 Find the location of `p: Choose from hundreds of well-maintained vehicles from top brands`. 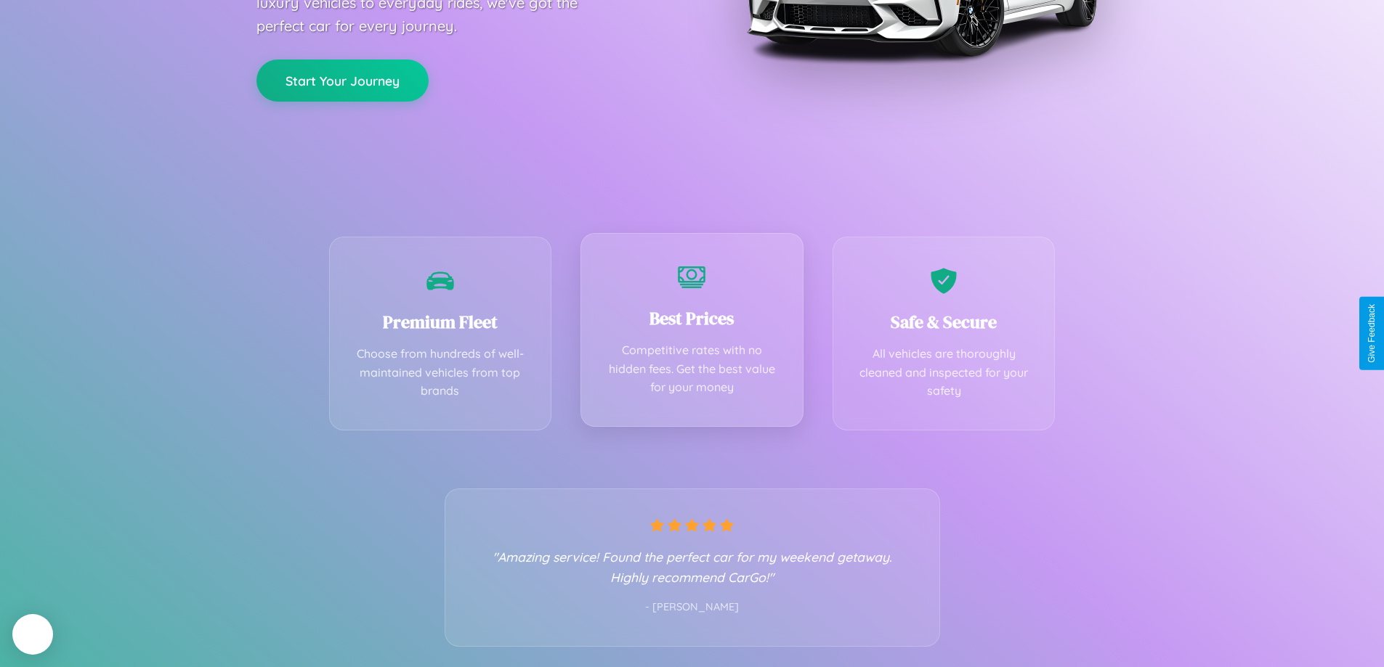

p: Choose from hundreds of well-maintained vehicles from top brands is located at coordinates (440, 373).